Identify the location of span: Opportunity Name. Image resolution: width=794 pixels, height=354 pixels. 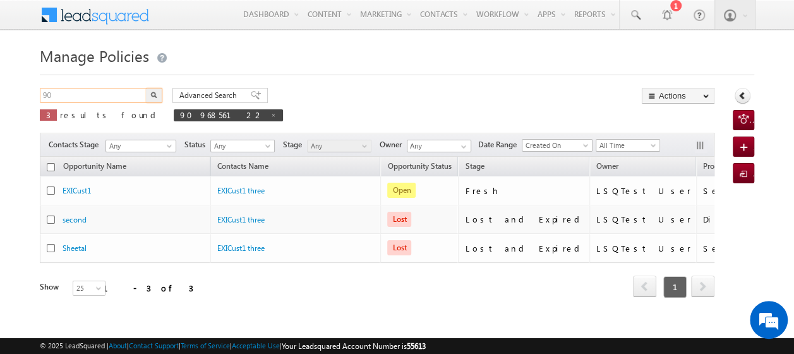
(95, 166).